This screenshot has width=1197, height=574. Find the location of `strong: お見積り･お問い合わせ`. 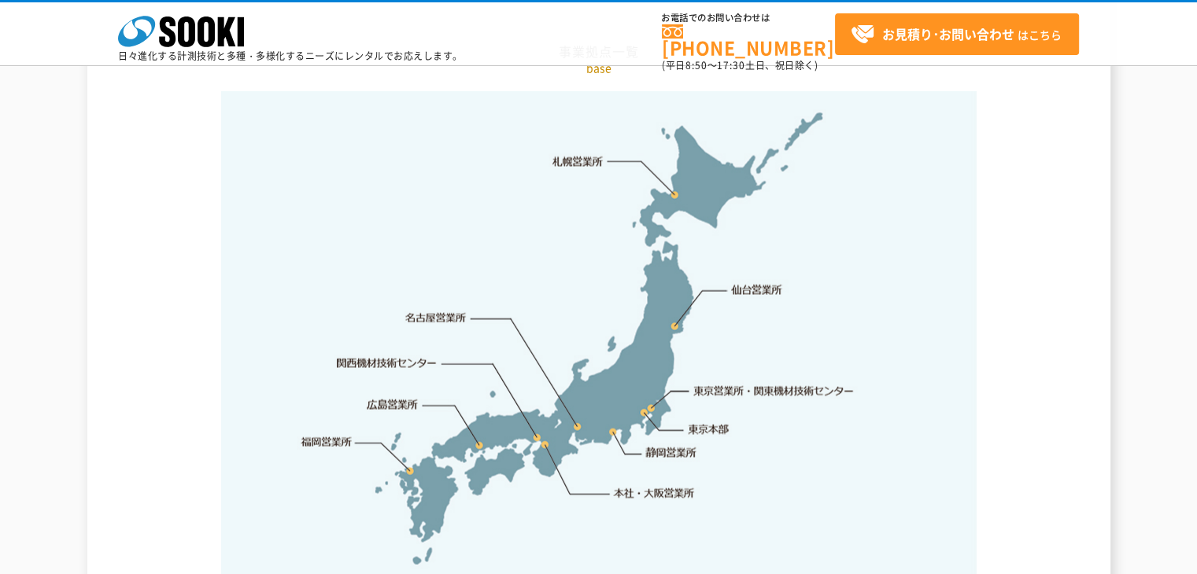

strong: お見積り･お問い合わせ is located at coordinates (948, 34).